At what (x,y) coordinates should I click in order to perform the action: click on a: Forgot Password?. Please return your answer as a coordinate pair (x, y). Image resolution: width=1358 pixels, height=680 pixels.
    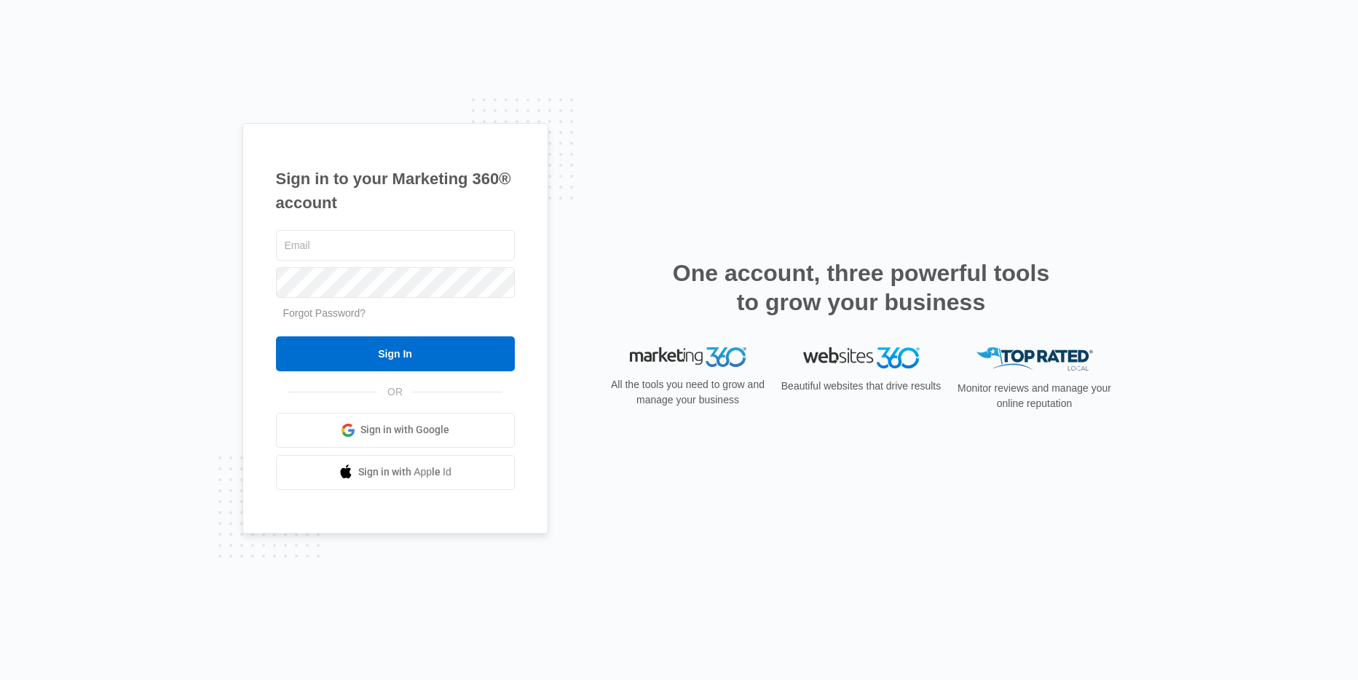
    Looking at the image, I should click on (325, 313).